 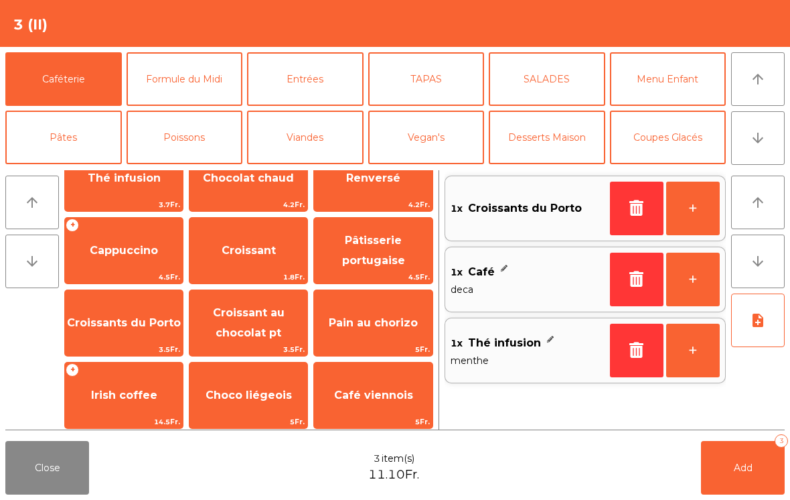 What do you see at coordinates (64, 137) in the screenshot?
I see `button: Pâtes` at bounding box center [64, 137].